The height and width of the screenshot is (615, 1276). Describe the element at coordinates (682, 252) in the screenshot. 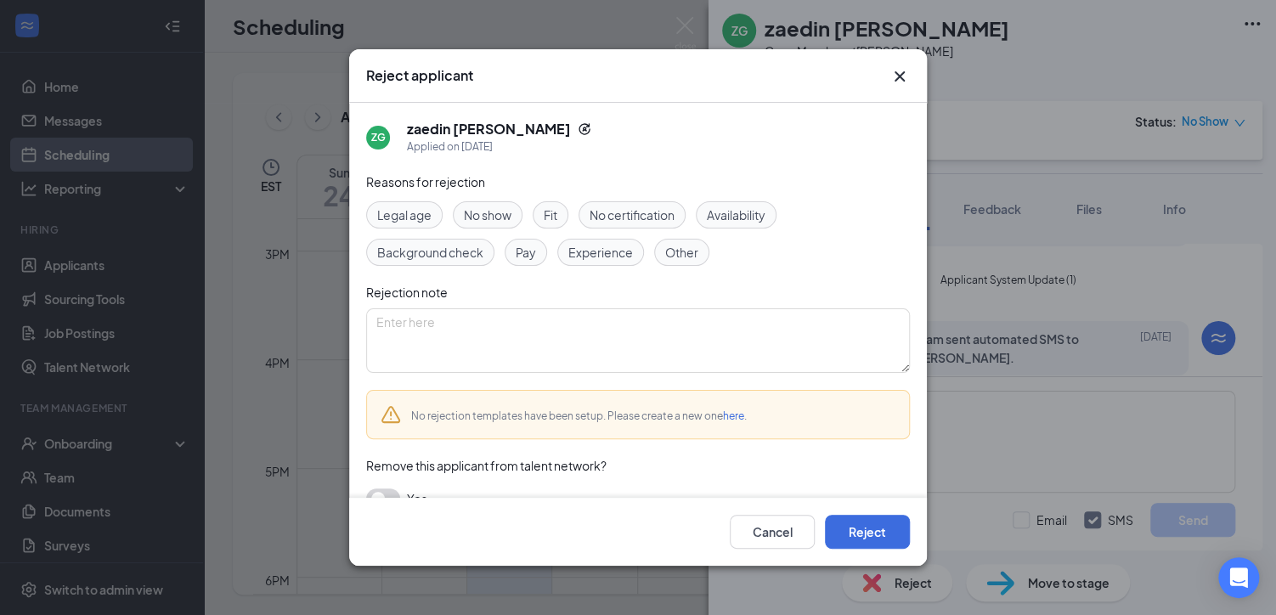

I see `span: Other` at that location.